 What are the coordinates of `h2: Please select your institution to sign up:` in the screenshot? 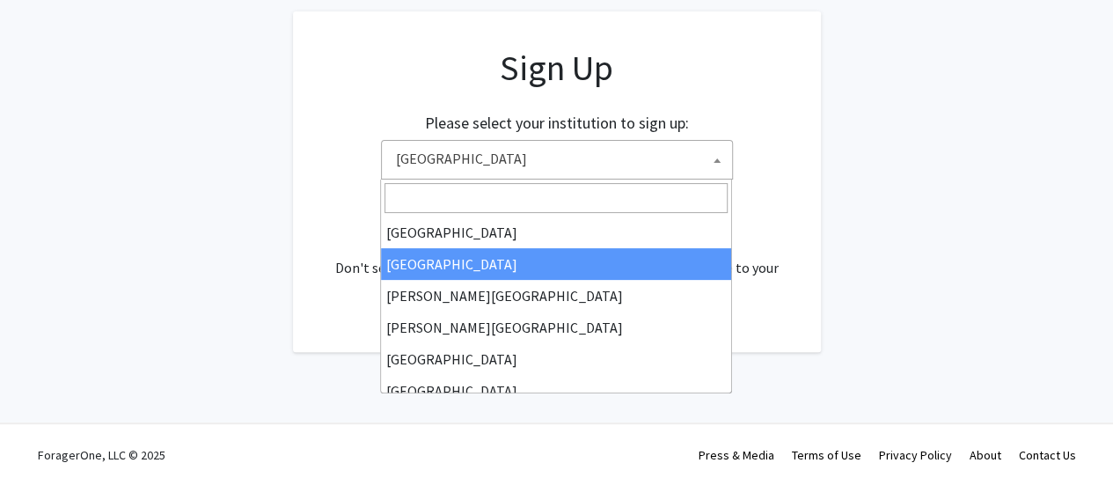 It's located at (557, 123).